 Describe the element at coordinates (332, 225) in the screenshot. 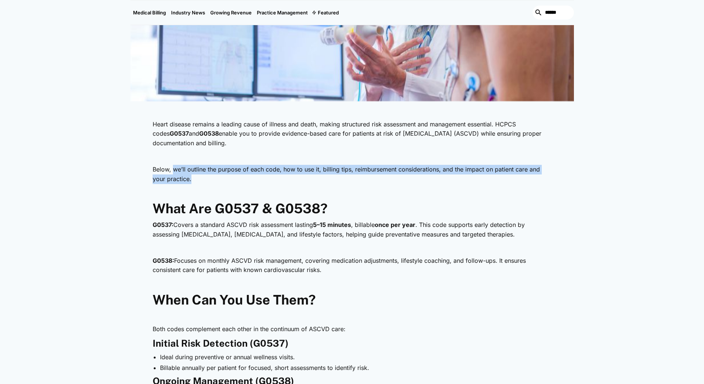

I see `strong: 5–15 minutes` at that location.